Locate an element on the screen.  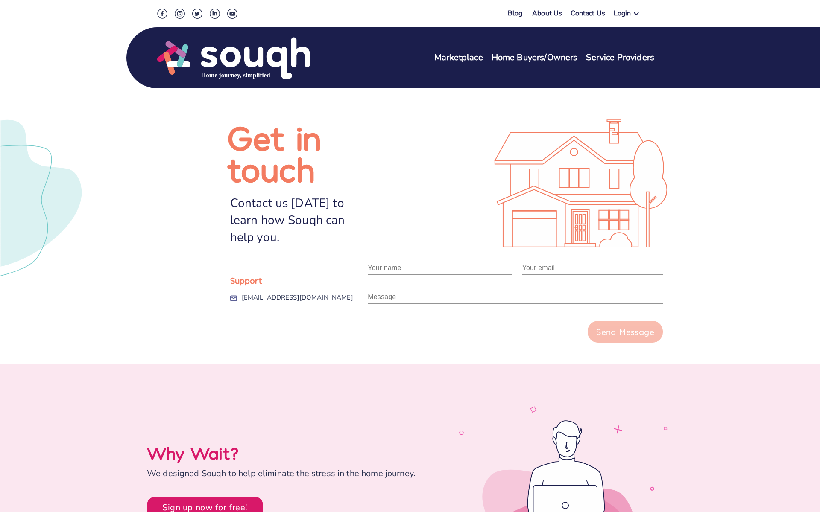
img: Youtube Social Icon is located at coordinates (232, 14).